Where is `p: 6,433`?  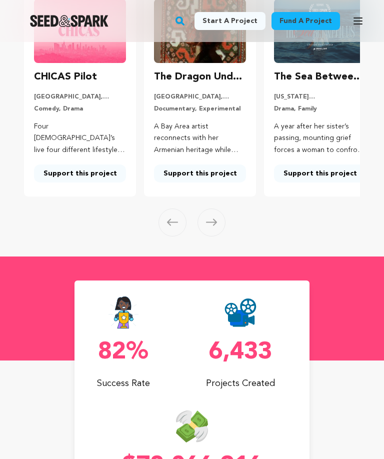 p: 6,433 is located at coordinates (240, 352).